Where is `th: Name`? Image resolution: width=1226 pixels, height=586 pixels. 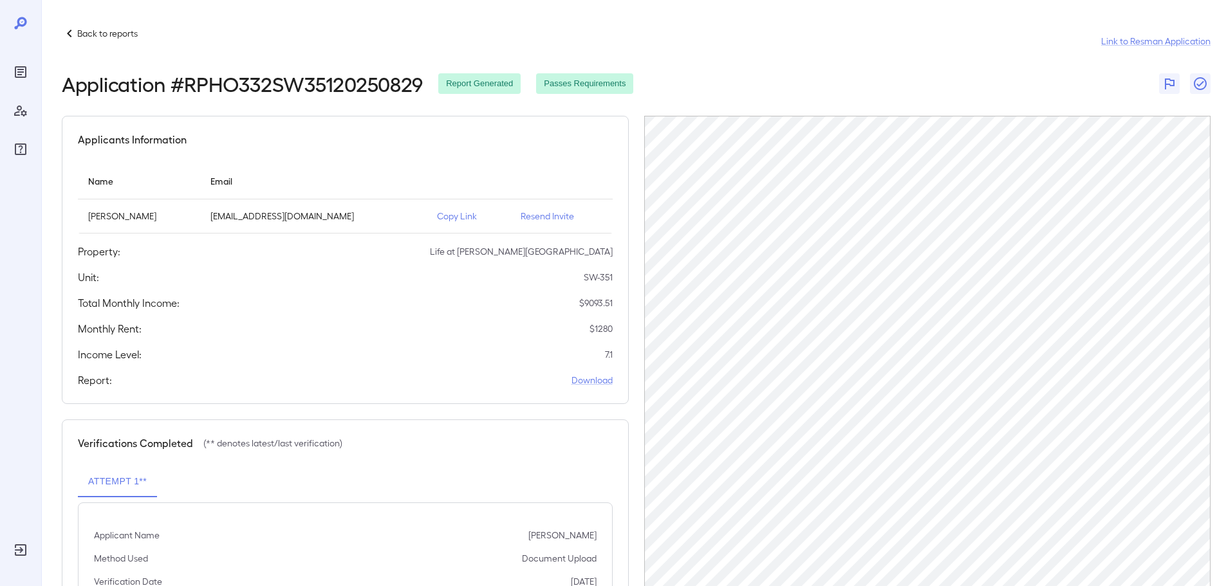
th: Name is located at coordinates (139, 181).